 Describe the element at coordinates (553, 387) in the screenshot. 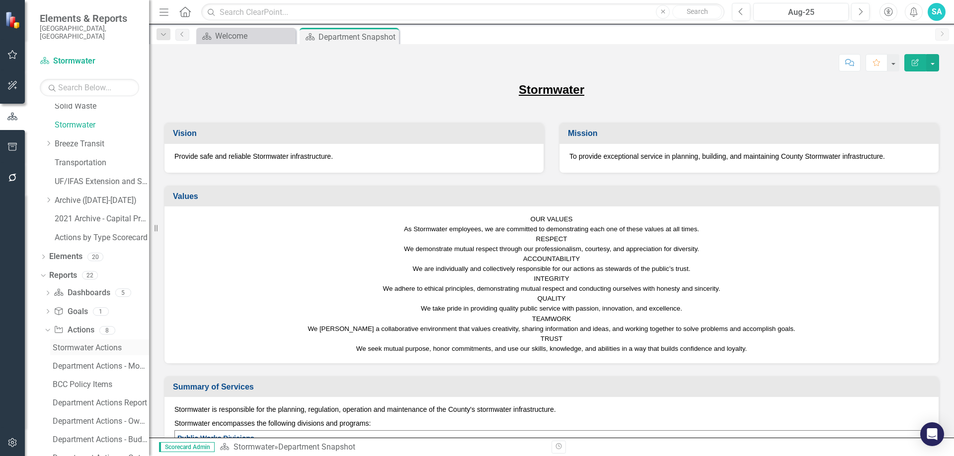

I see `h3: Summary of Services` at that location.